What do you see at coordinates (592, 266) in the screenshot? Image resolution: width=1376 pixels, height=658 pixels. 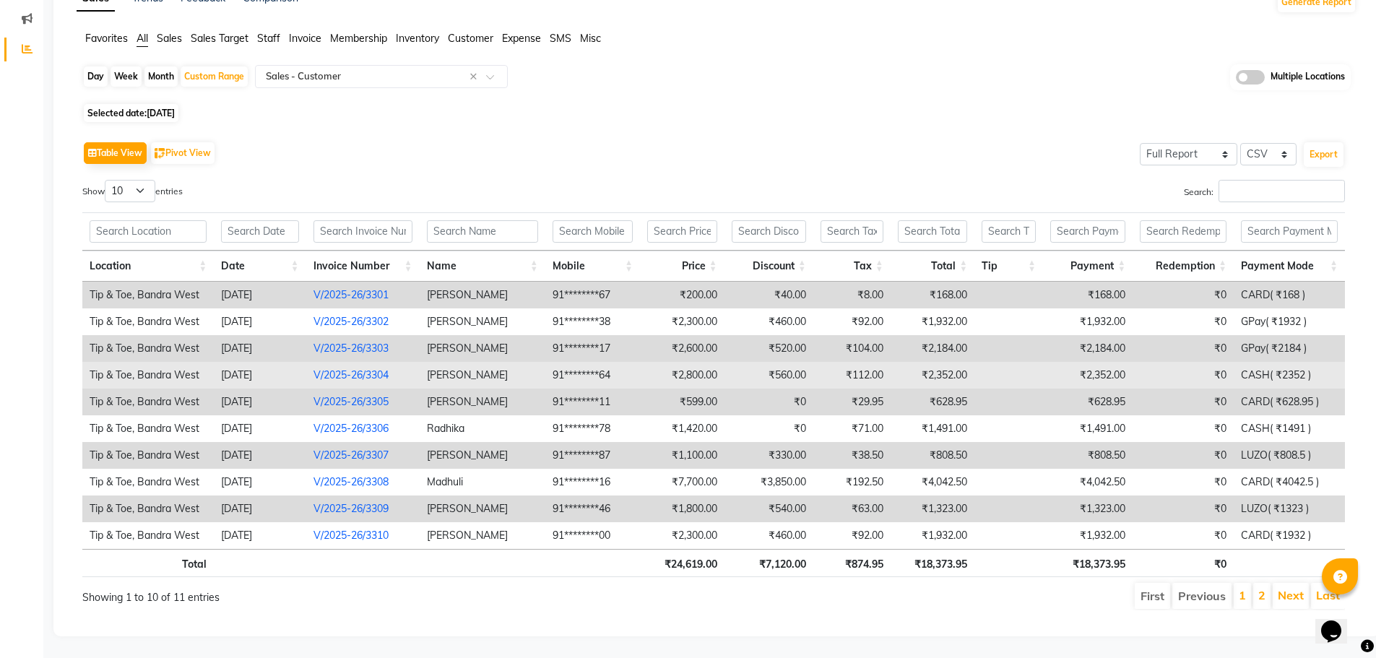 I see `th: Mobile: activate to sort column ascending` at bounding box center [592, 266].